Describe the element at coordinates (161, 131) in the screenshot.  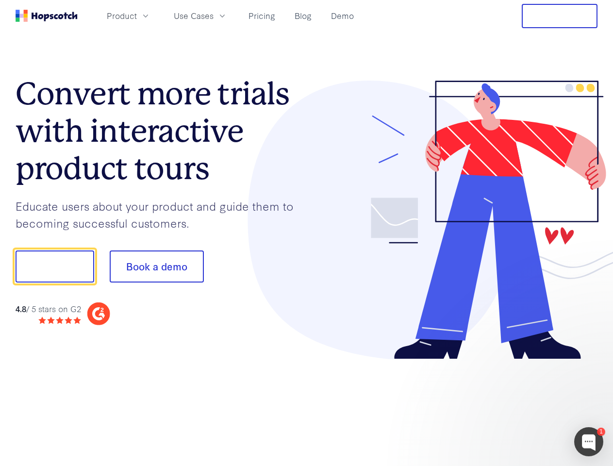
I see `h1: Convert more trials with interactive product tours` at that location.